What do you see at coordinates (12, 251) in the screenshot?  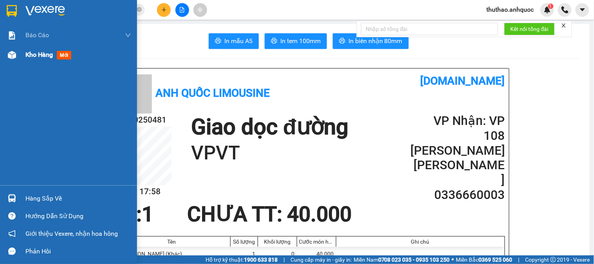 I see `span: message` at bounding box center [12, 251].